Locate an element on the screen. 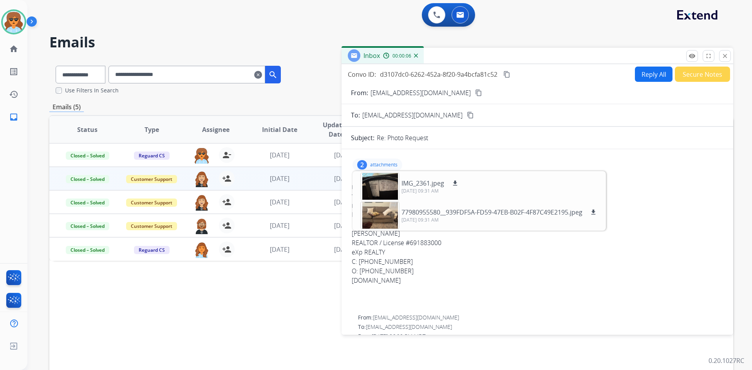 The height and width of the screenshot is (370, 752). span: d3107dc0-6262-452a-8f20-9a4bcfa81c52 is located at coordinates (439, 74).